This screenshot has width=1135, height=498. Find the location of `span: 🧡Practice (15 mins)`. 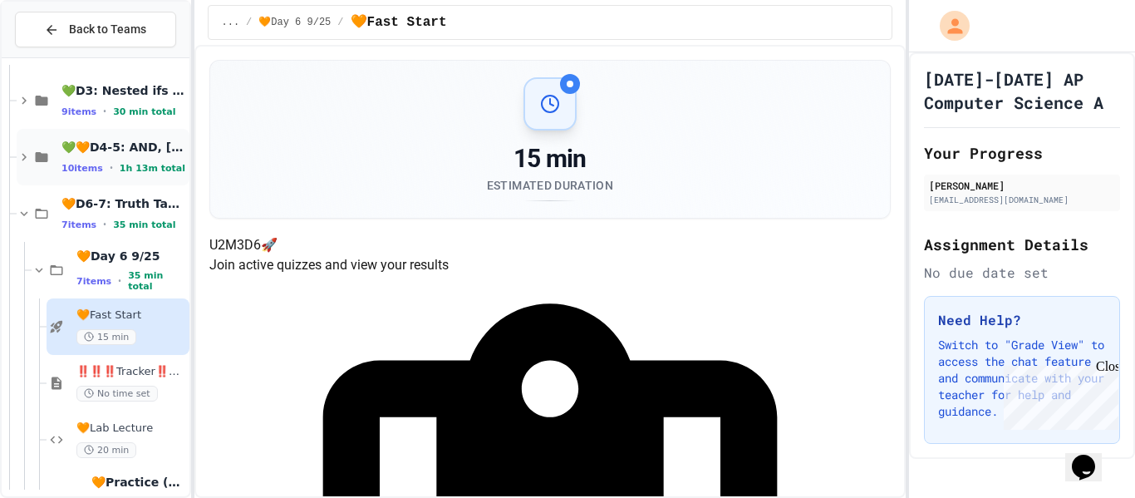

span: 🧡Practice (15 mins) is located at coordinates (139, 482).